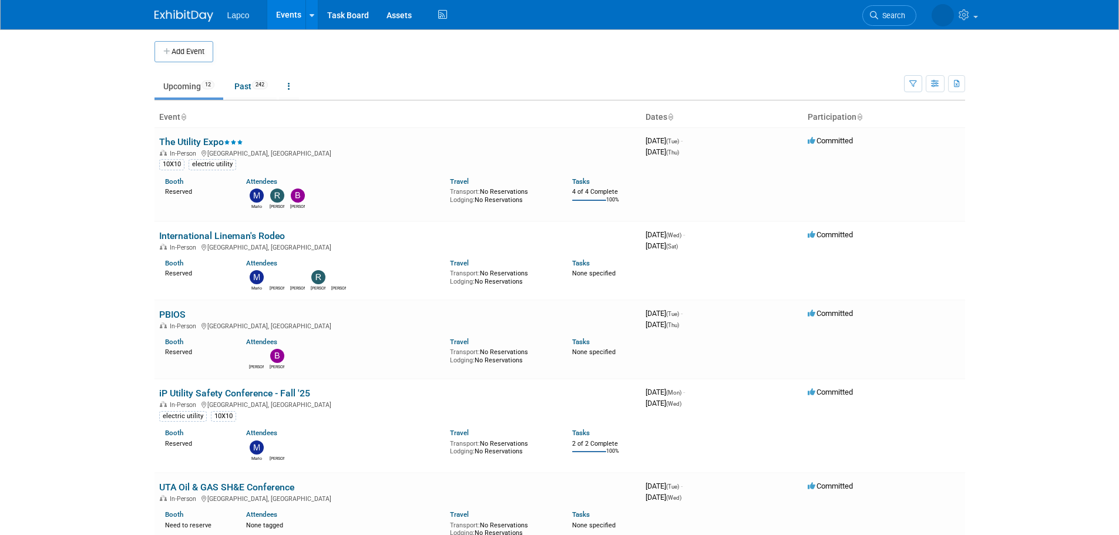  Describe the element at coordinates (674, 393) in the screenshot. I see `span: (Mon)` at that location.